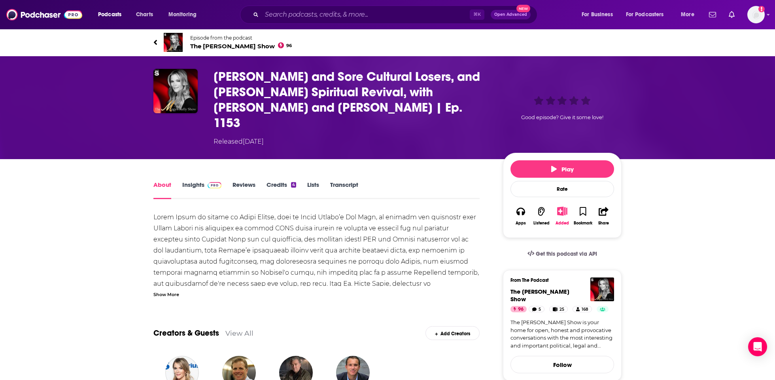 This screenshot has width=775, height=380. I want to click on span: ⌘ K, so click(477, 15).